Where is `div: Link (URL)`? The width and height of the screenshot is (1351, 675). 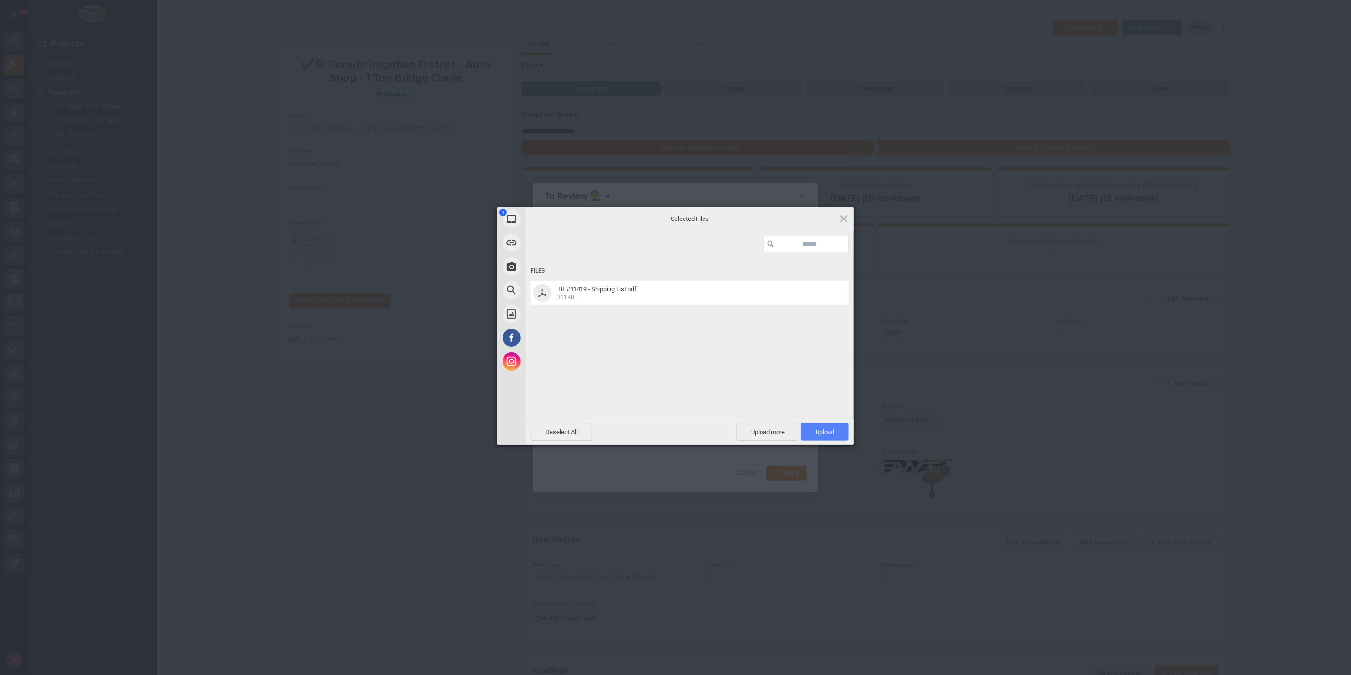 div: Link (URL) is located at coordinates (554, 243).